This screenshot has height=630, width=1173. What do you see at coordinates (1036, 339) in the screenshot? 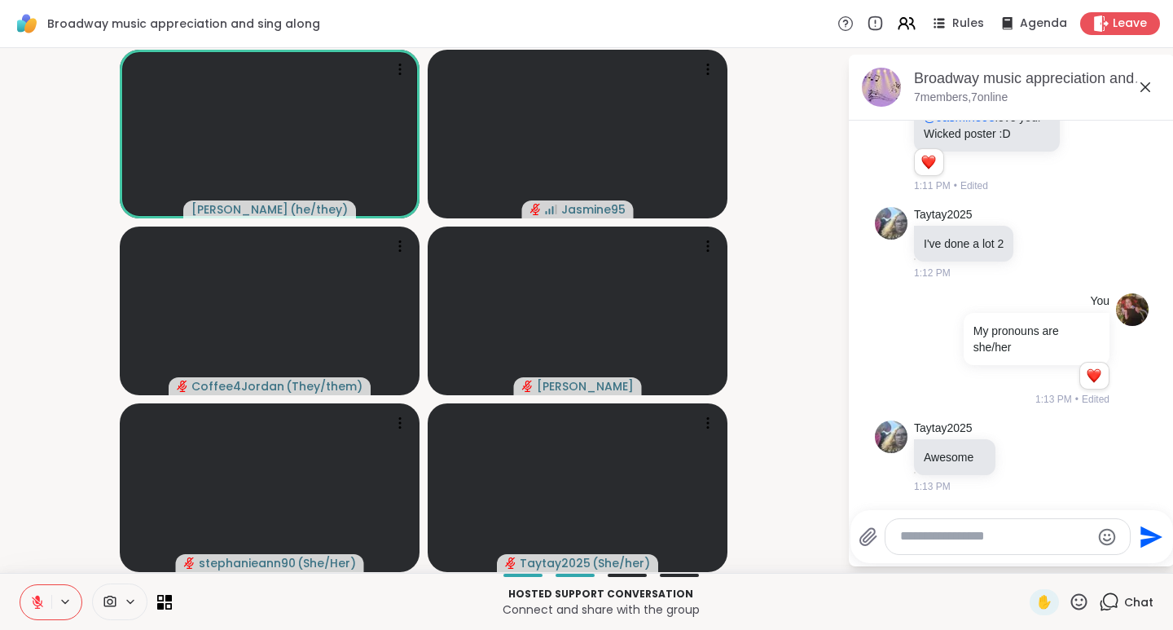
I see `p: My pronouns are she/her` at bounding box center [1036, 339].